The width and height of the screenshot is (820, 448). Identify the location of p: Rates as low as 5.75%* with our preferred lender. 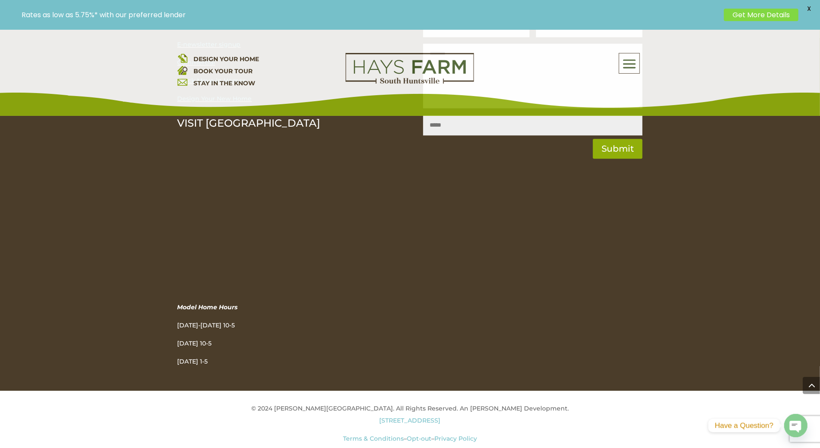
(371, 15).